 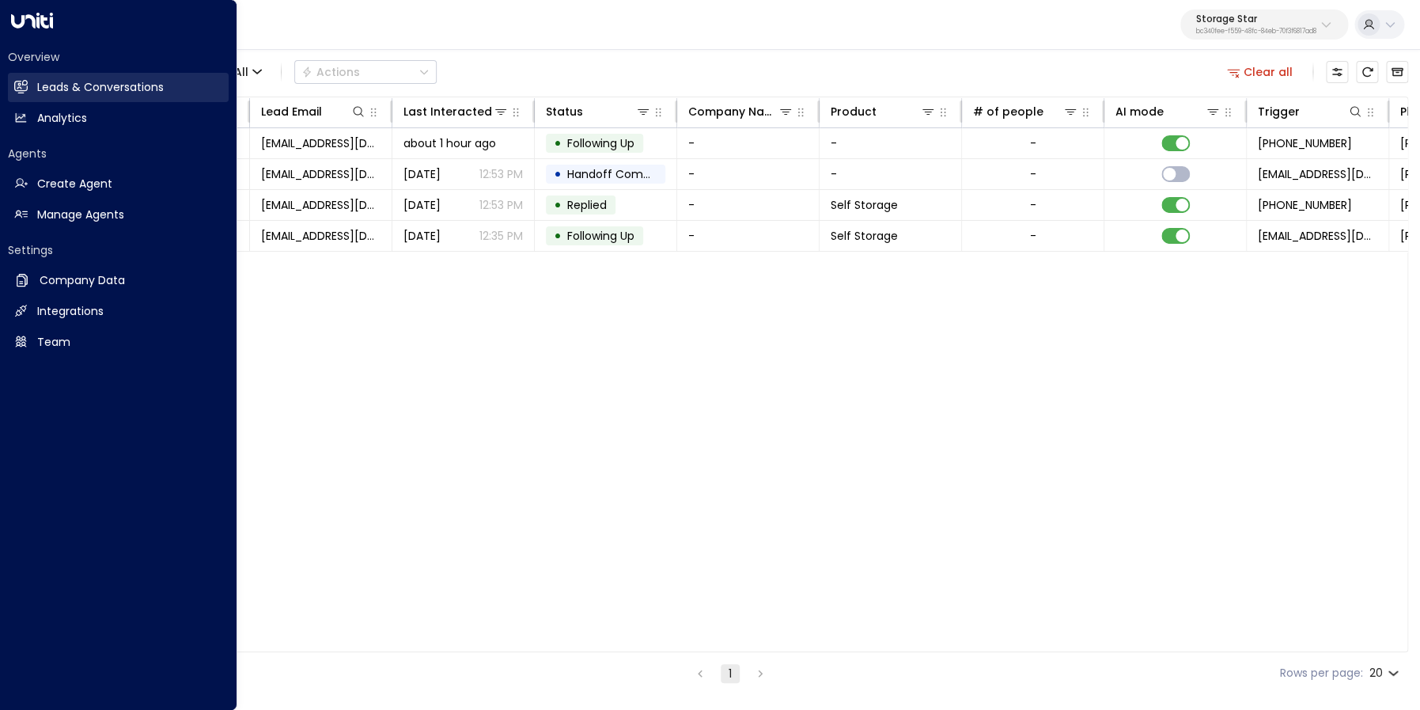 I want to click on button: Customize, so click(x=1337, y=72).